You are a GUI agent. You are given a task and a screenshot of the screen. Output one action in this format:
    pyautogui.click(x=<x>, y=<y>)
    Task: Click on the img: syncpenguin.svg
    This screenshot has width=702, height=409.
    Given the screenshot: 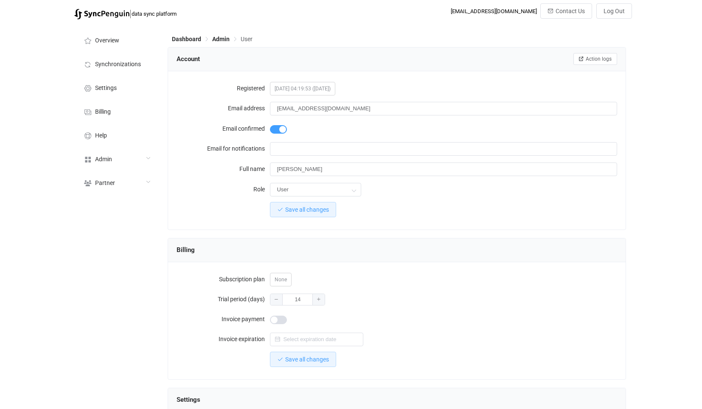 What is the action you would take?
    pyautogui.click(x=102, y=14)
    